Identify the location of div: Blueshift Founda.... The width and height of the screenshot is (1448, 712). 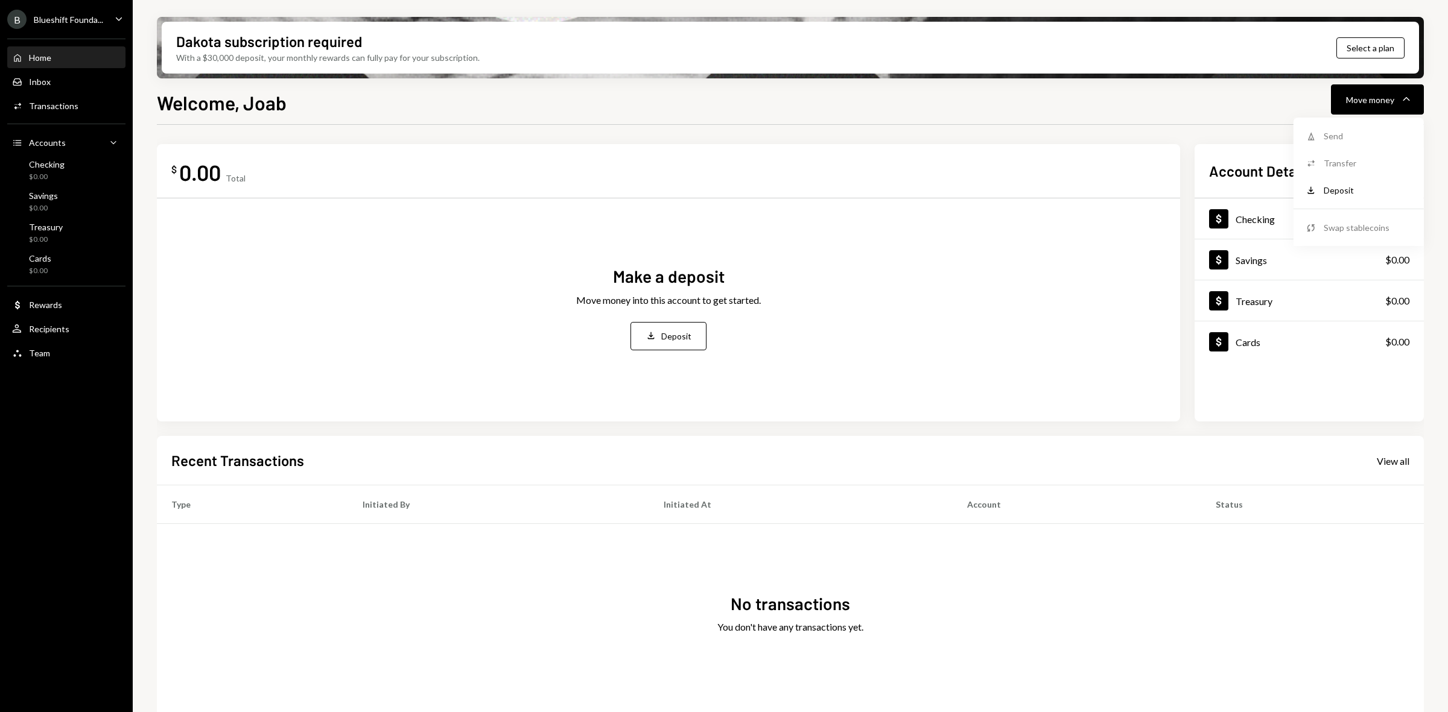
(68, 19).